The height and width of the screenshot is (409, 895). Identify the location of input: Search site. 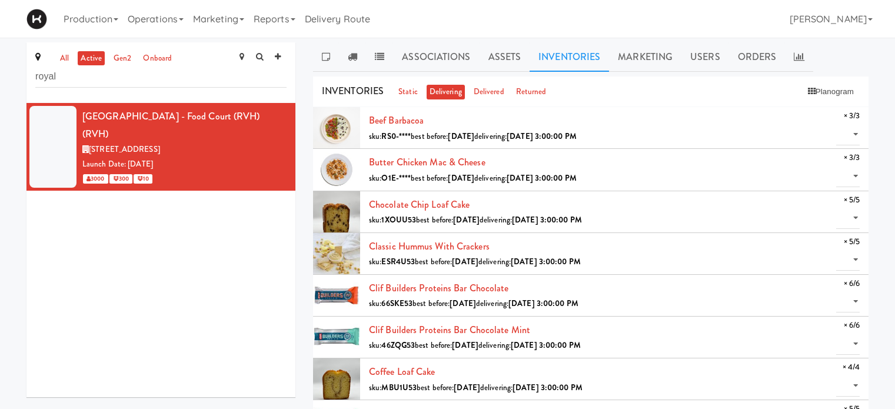
(161, 76).